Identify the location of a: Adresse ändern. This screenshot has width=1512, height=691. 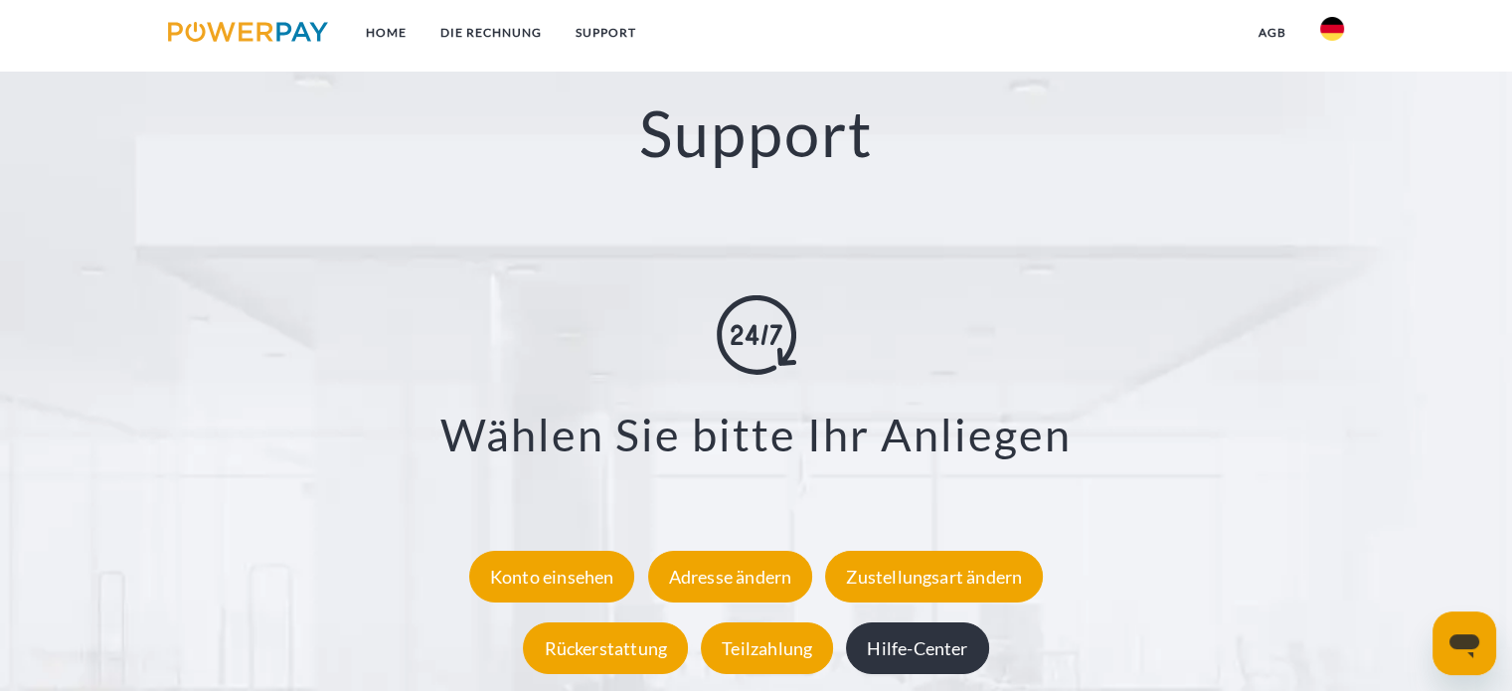
(731, 577).